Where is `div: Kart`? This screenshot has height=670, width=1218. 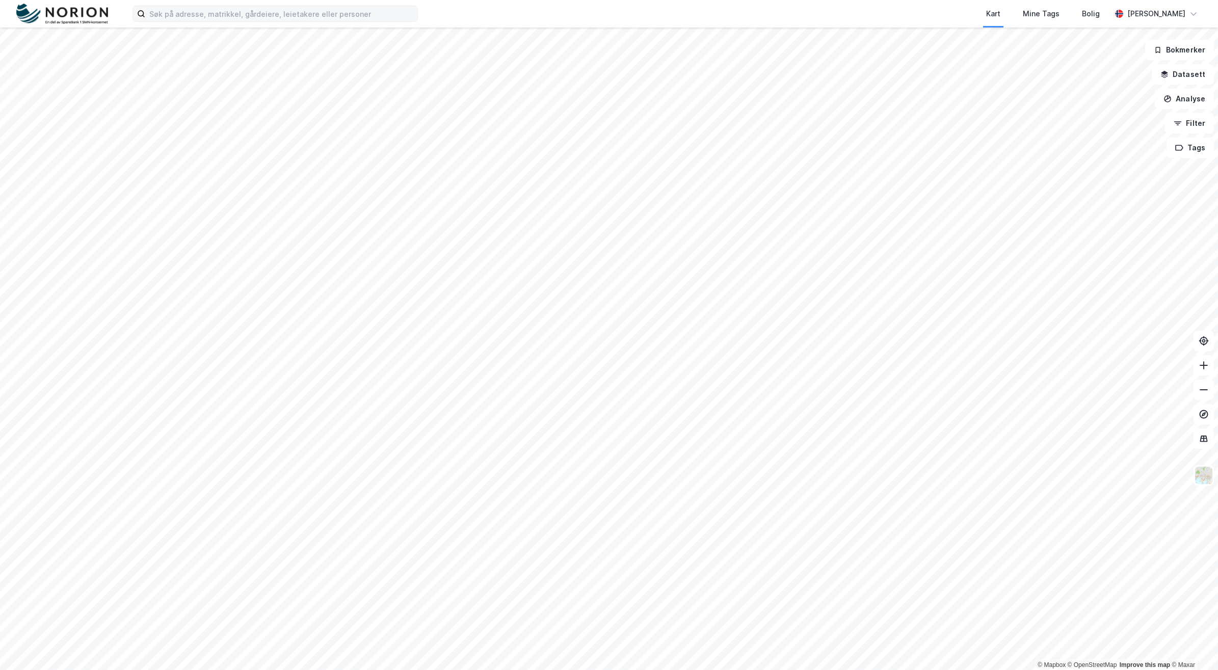
div: Kart is located at coordinates (993, 14).